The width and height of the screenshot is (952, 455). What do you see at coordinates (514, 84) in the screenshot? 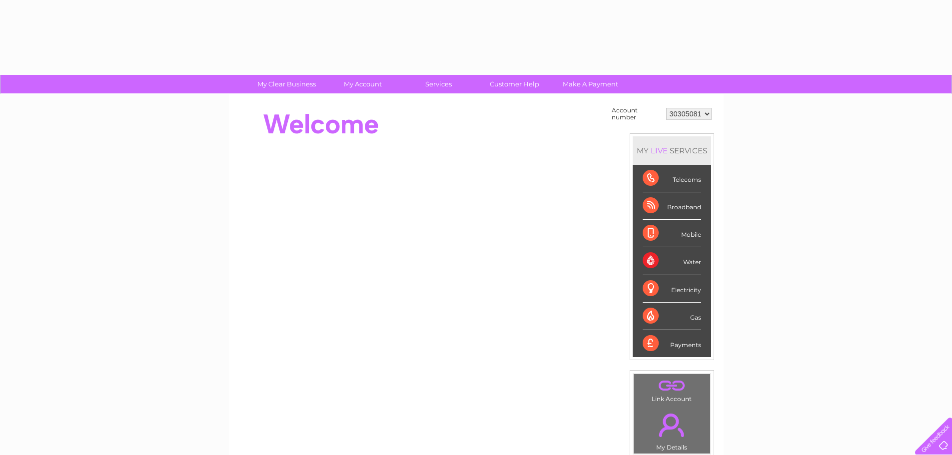
I see `a: Customer Help` at bounding box center [514, 84].